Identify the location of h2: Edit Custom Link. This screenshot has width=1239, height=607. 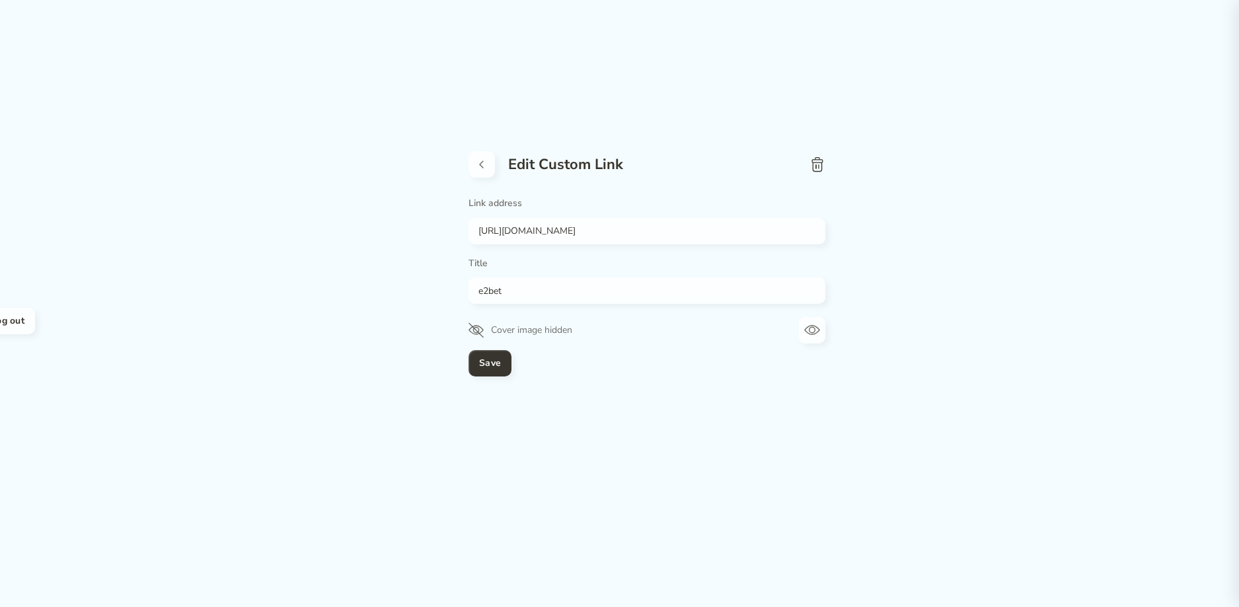
(566, 165).